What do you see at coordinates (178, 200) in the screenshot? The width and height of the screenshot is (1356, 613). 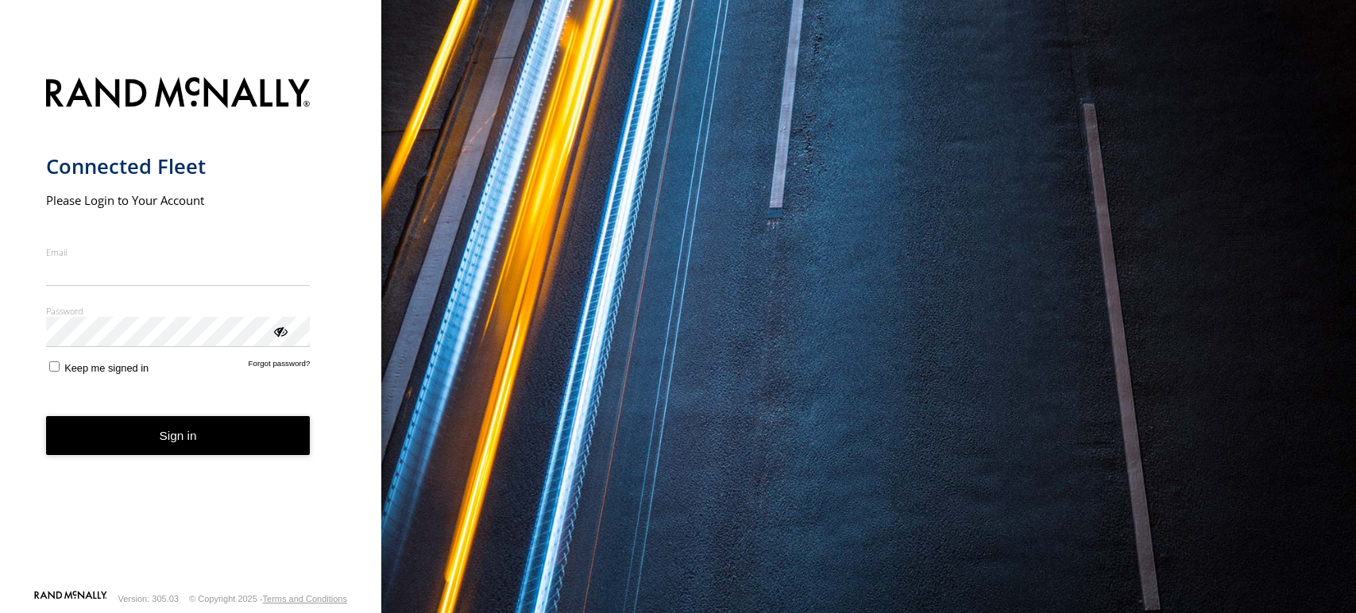 I see `h2: Please Login to Your Account` at bounding box center [178, 200].